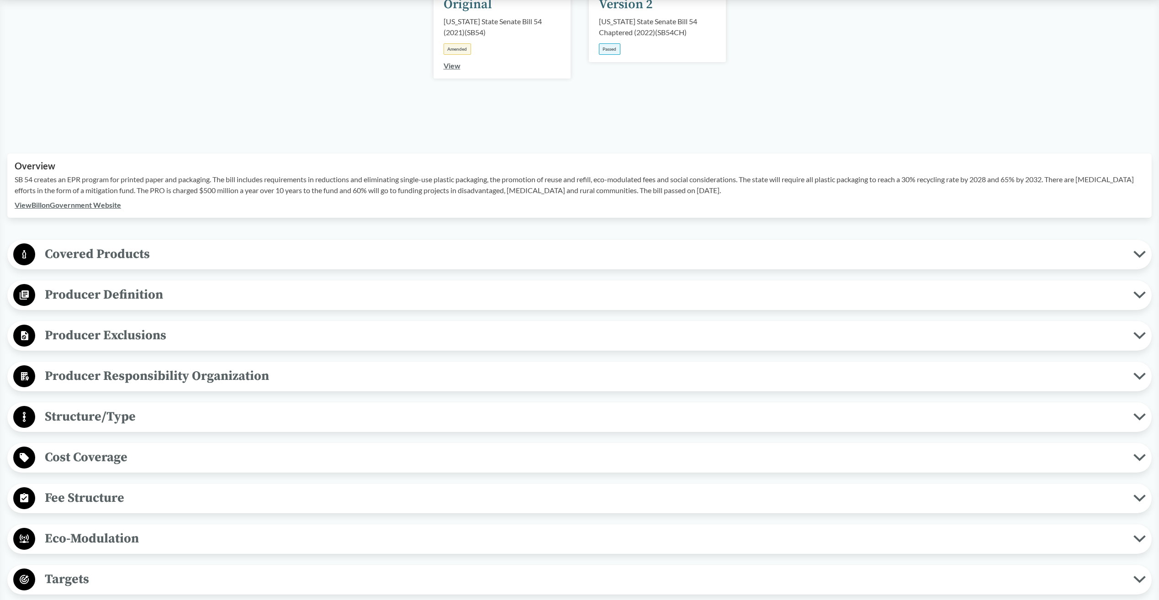 This screenshot has width=1159, height=600. I want to click on span: Eco-Modulation, so click(584, 539).